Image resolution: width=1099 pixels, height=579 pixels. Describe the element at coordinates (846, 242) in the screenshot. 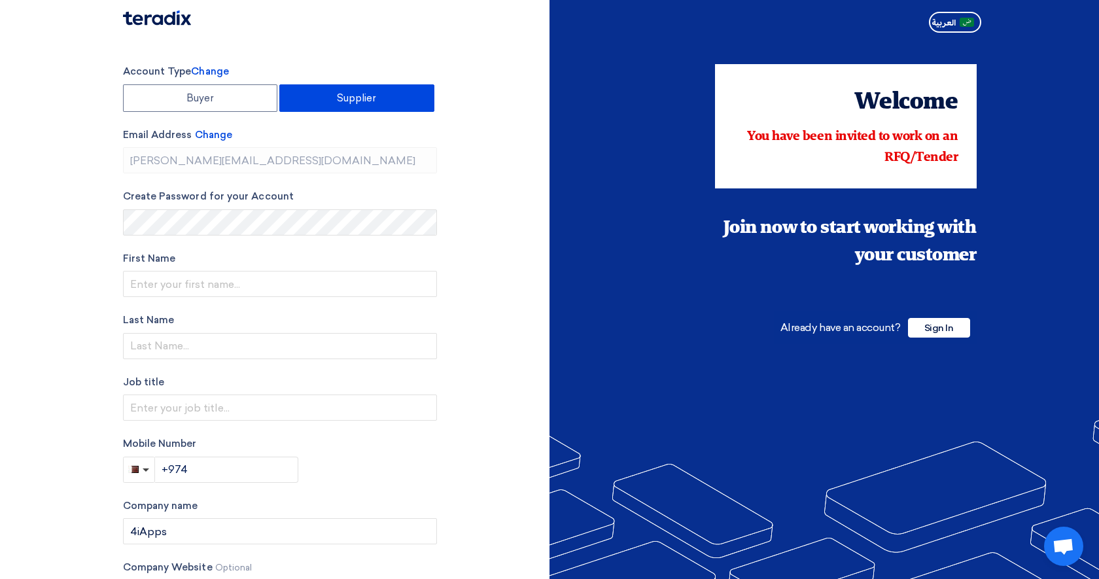

I see `div: Join now to start working with your customer` at that location.